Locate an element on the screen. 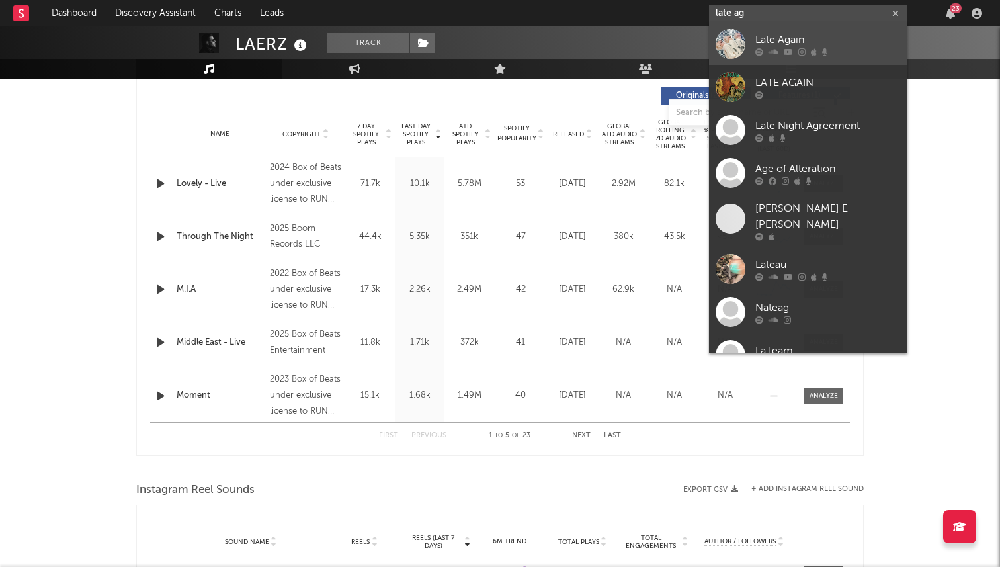 The width and height of the screenshot is (1000, 567). input: Search for artists is located at coordinates (808, 13).